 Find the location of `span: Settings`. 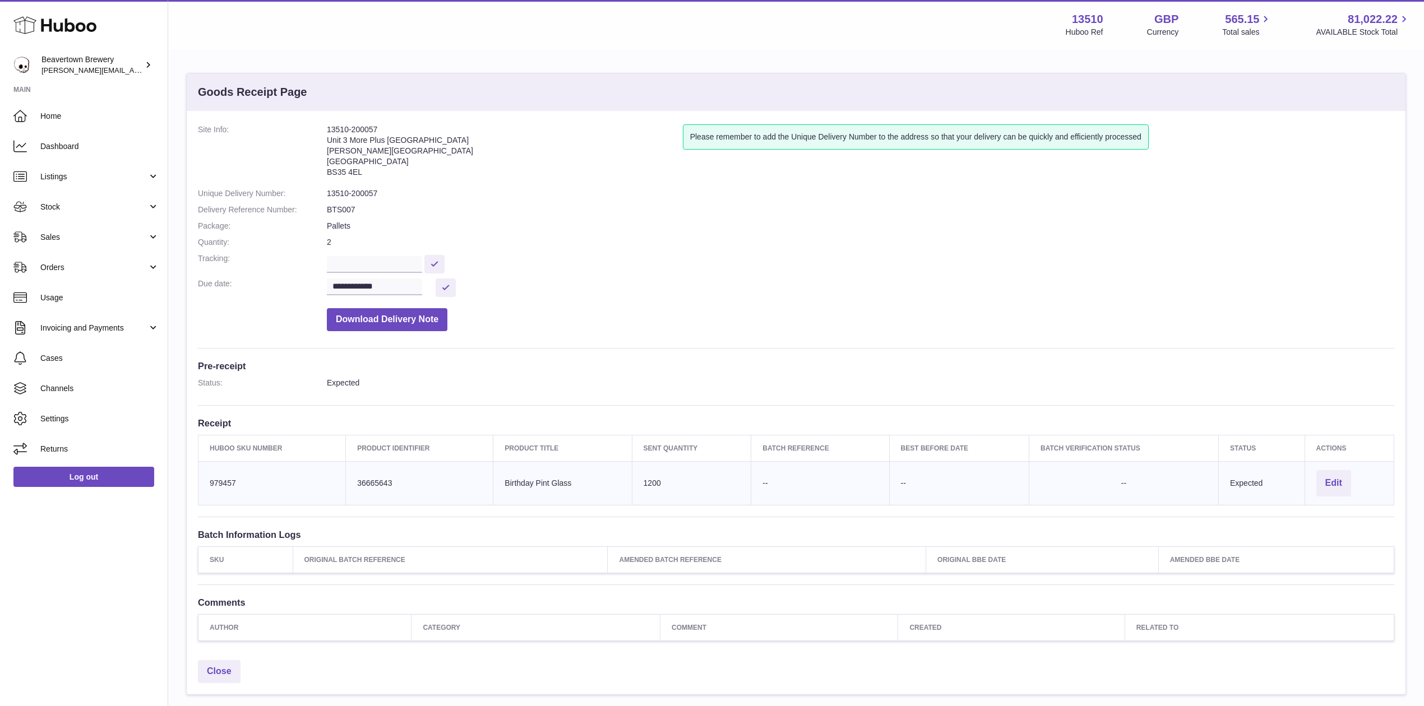

span: Settings is located at coordinates (100, 419).